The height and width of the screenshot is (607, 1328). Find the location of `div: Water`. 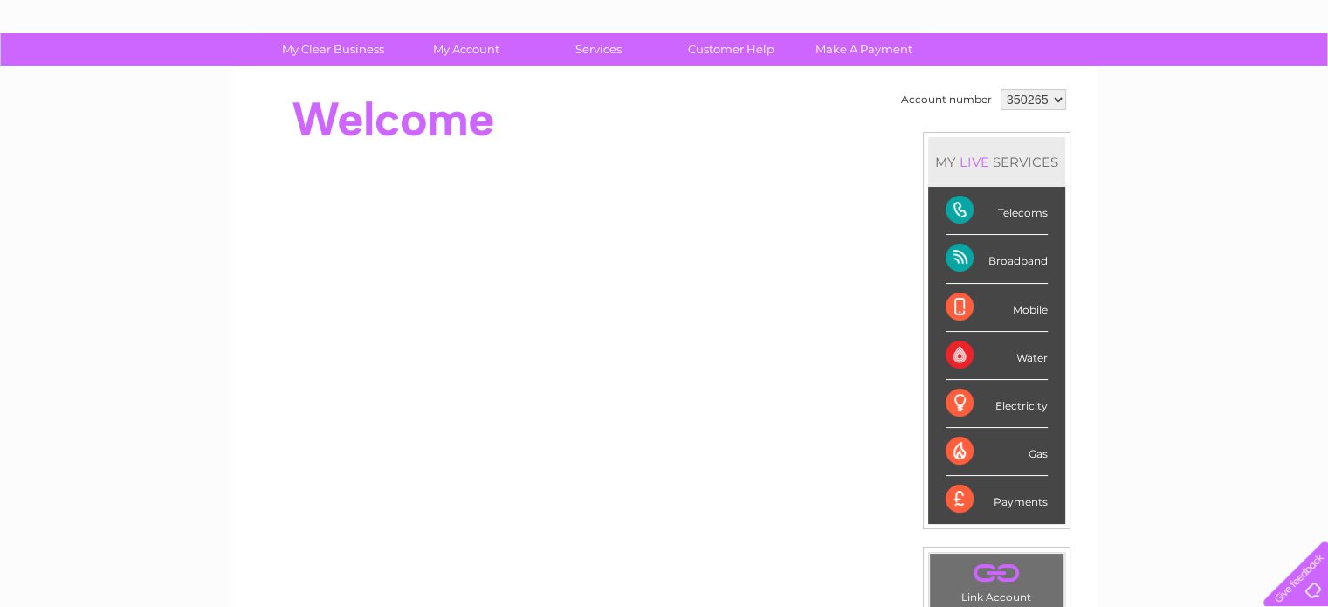

div: Water is located at coordinates (996, 355).